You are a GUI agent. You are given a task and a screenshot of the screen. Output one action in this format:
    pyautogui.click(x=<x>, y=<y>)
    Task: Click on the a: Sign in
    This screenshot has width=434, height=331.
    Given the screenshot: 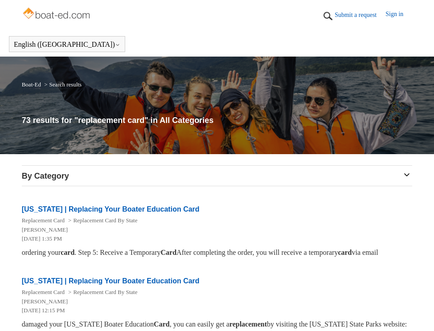 What is the action you would take?
    pyautogui.click(x=399, y=16)
    